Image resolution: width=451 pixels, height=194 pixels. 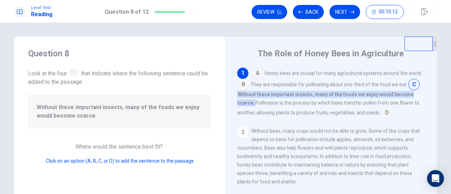 What do you see at coordinates (120, 54) in the screenshot?
I see `h4: Question 8` at bounding box center [120, 54].